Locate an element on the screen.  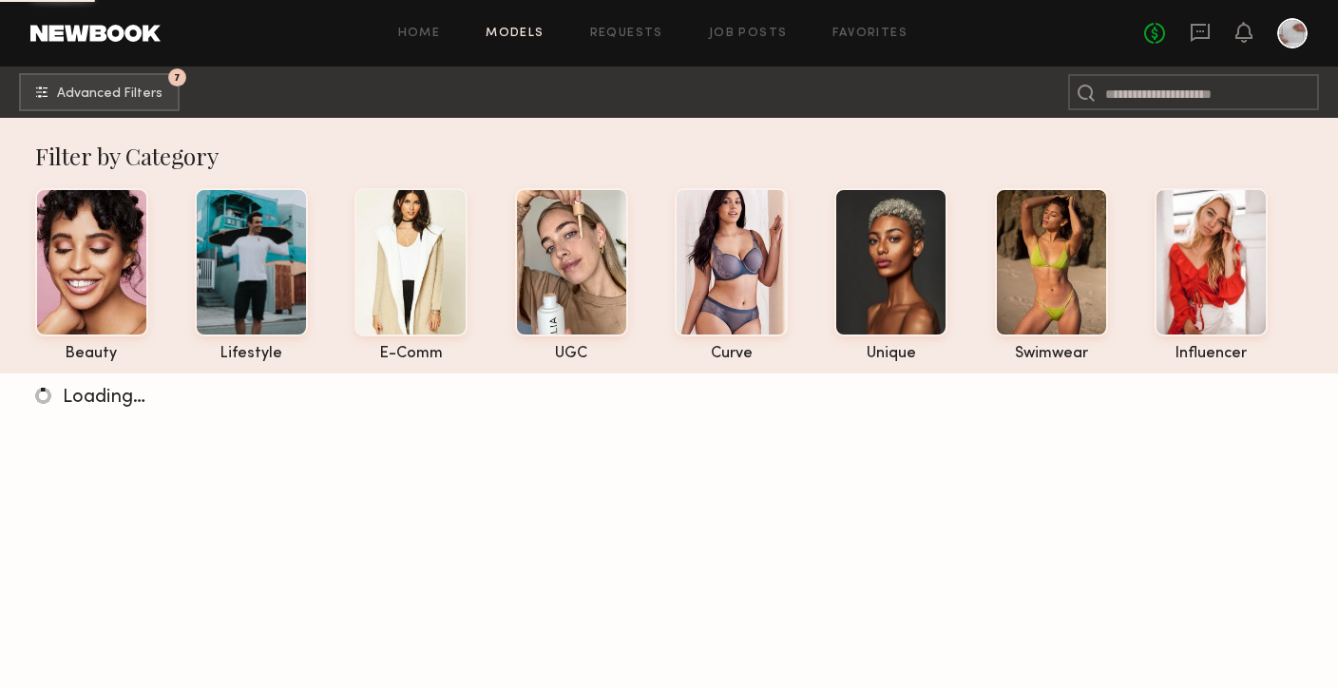
div: unique is located at coordinates (890, 354).